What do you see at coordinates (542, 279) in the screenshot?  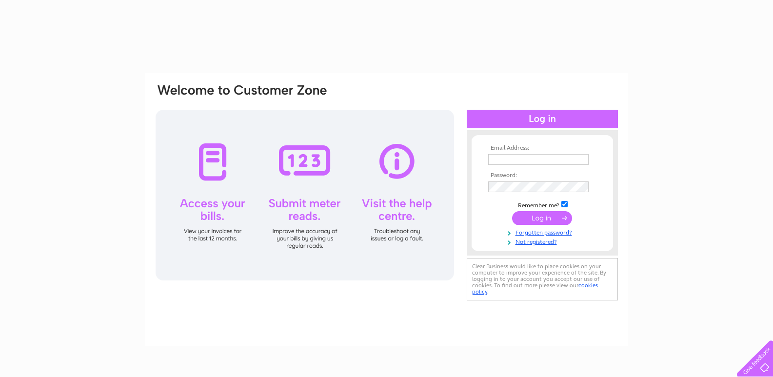 I see `div: Clear Business would like to place cookies on your computer to improve your experience of the sit...` at bounding box center [542, 279].